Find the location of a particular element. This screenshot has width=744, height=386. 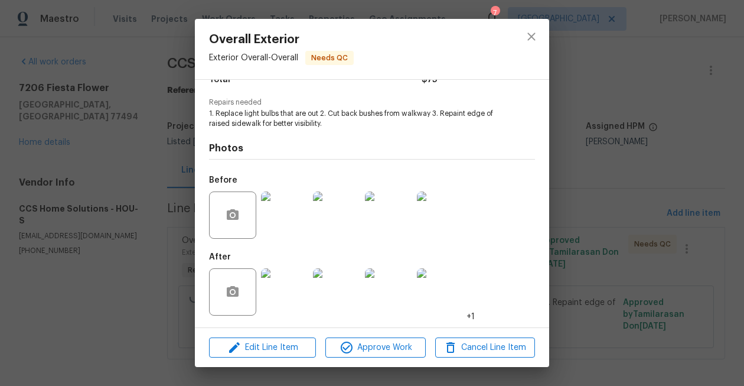

span: Needs QC is located at coordinates (330, 58).